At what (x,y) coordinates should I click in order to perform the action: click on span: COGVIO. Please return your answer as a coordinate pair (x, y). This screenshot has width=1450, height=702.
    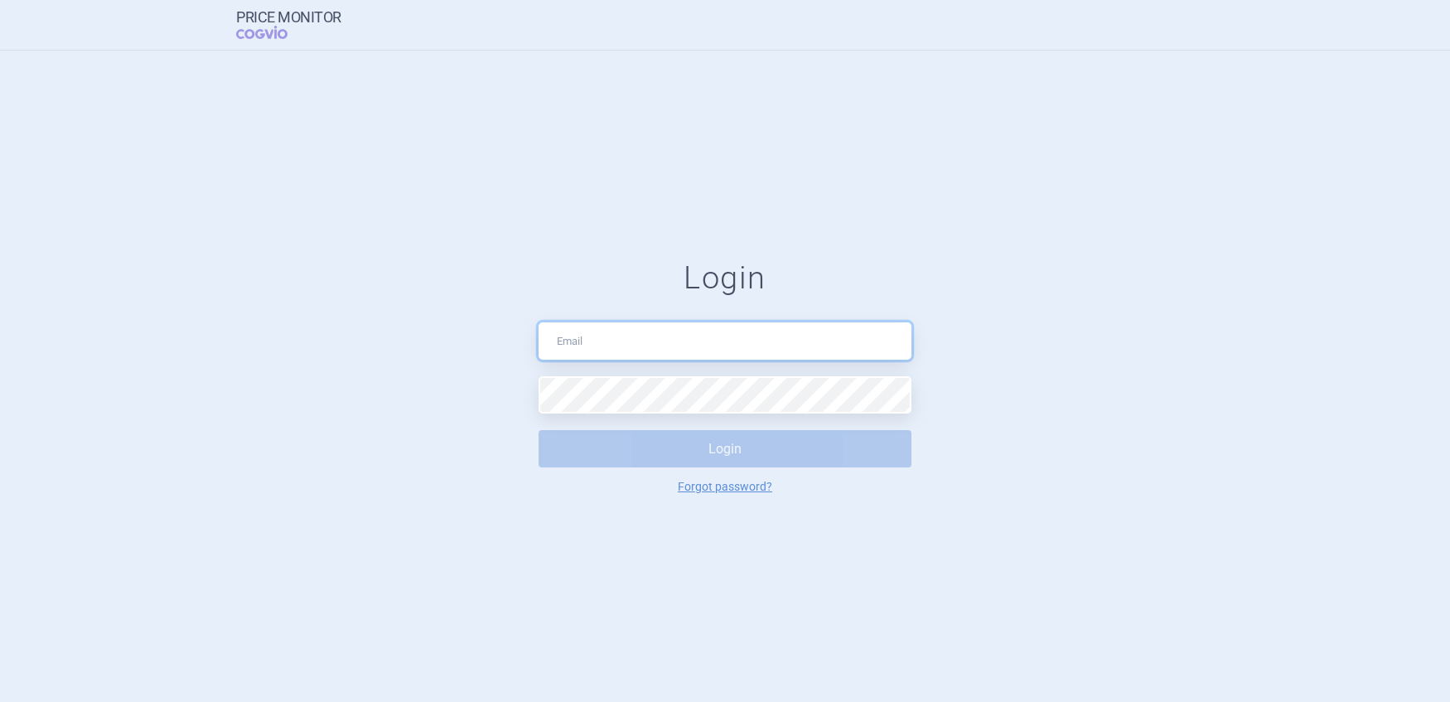
    Looking at the image, I should click on (273, 32).